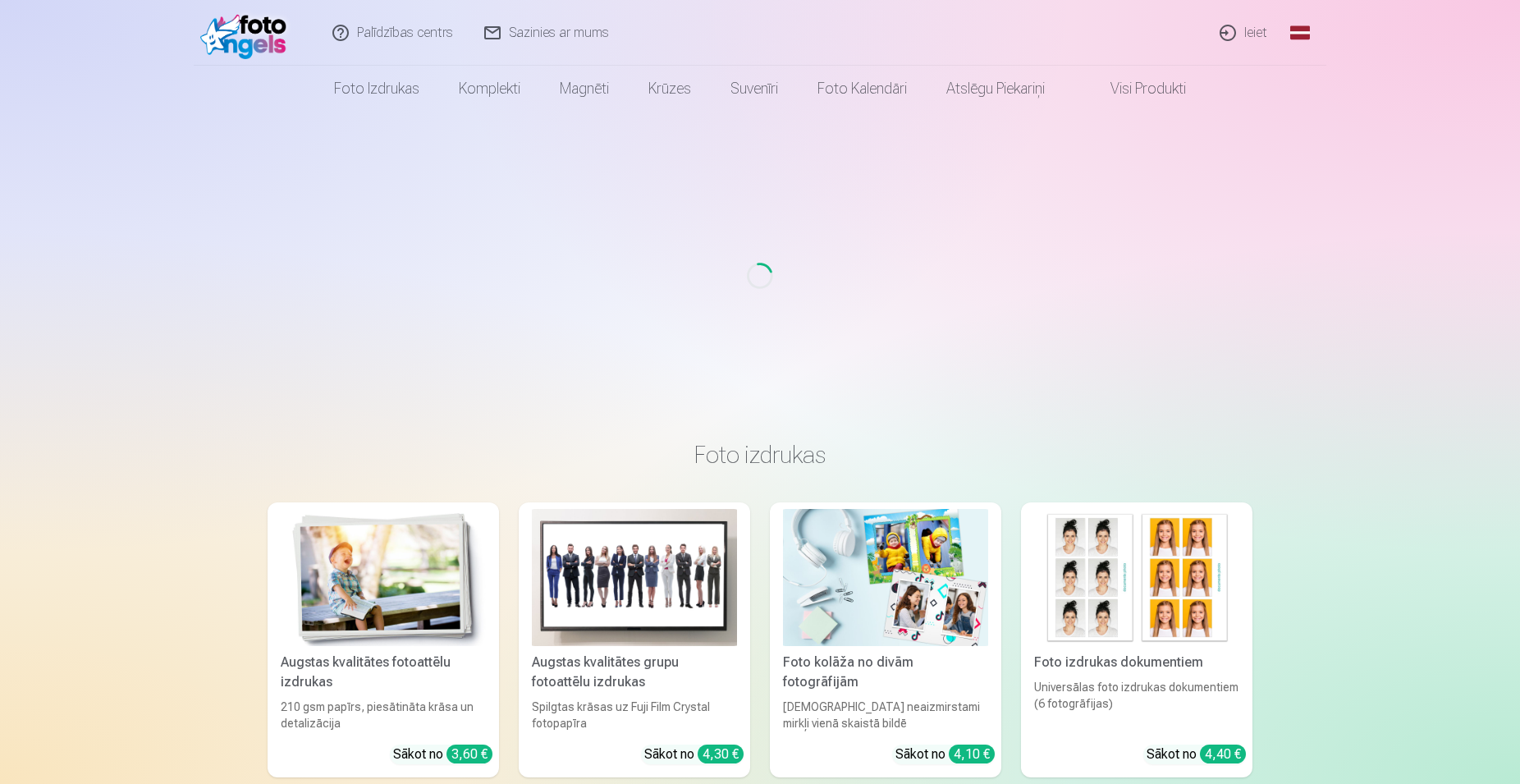  Describe the element at coordinates (1137, 662) in the screenshot. I see `div: Foto izdrukas dokumentiem` at that location.